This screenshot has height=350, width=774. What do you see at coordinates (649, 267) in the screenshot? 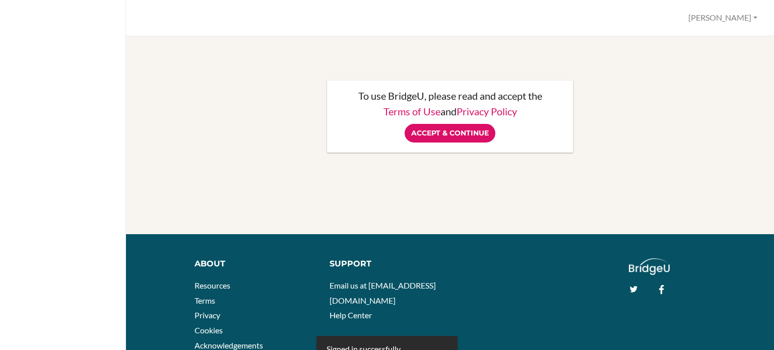
I see `img: logo_white@2x-f4f0deed5e89b7ecb1c2cc34c3e3d731f90f0f143d5ea2071677605dd97b5244.png` at bounding box center [649, 267].